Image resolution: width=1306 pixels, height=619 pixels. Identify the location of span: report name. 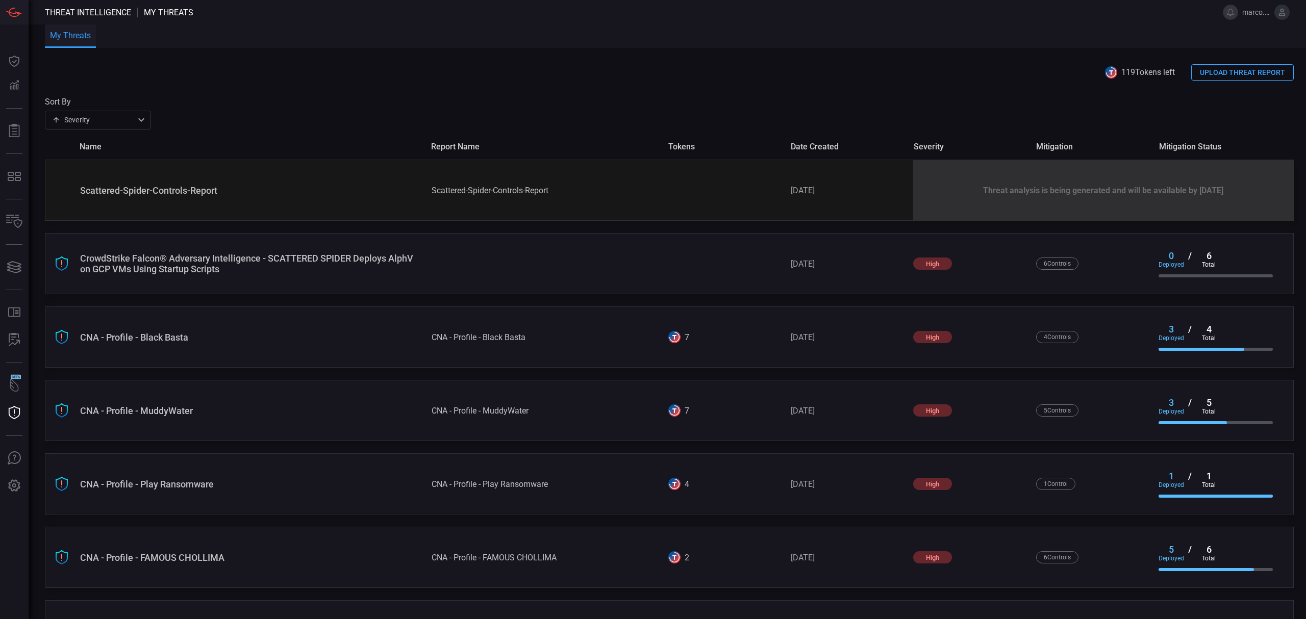
(545, 146).